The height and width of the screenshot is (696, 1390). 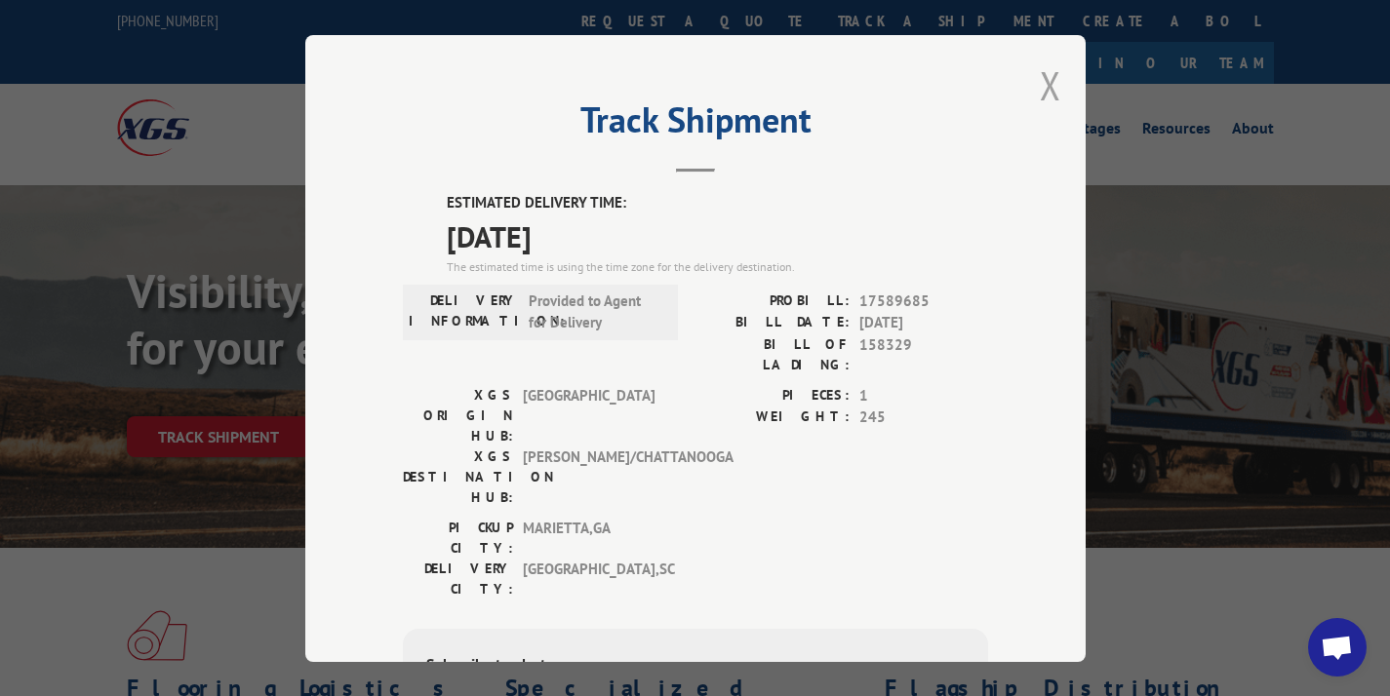 I want to click on label: XGS ORIGIN HUB:, so click(x=457, y=414).